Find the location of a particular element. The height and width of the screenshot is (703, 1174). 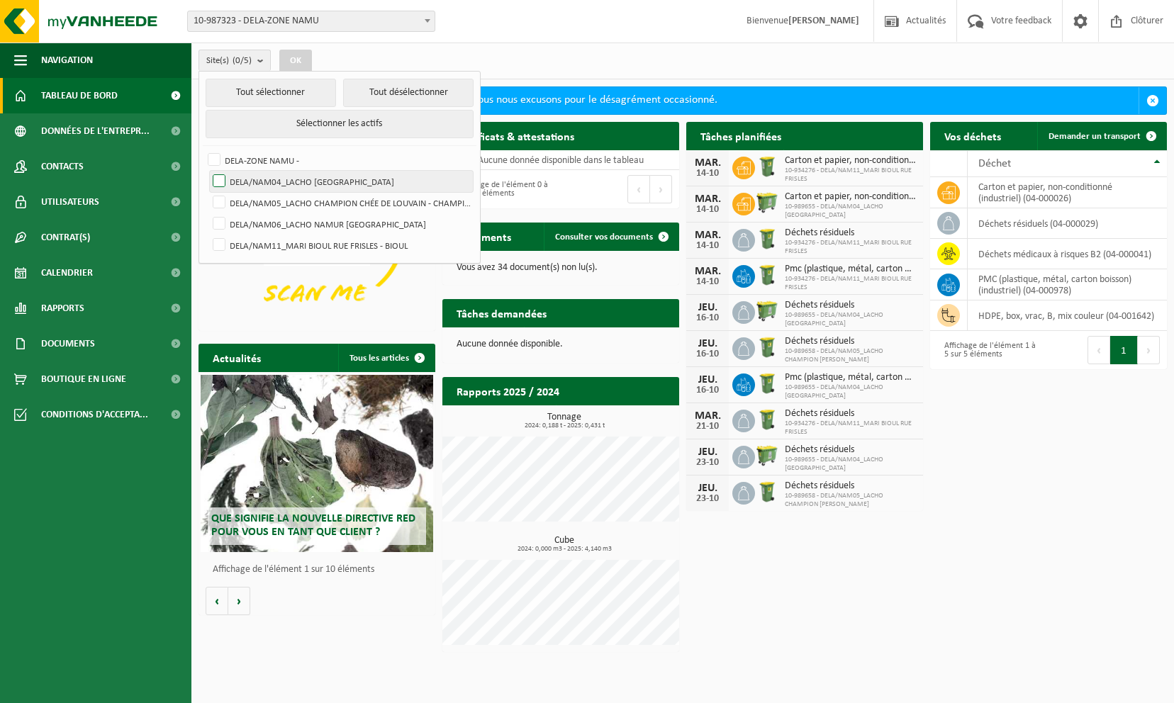

button: Volgende is located at coordinates (239, 601).